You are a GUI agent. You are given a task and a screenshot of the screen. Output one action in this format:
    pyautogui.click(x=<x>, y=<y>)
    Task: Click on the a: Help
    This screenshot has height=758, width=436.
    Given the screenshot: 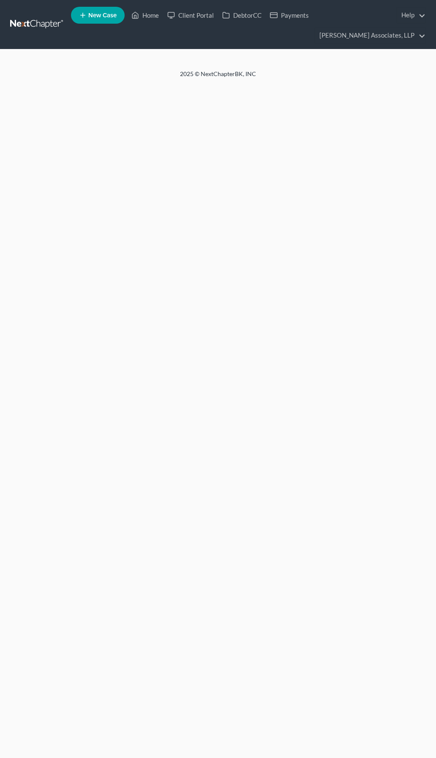 What is the action you would take?
    pyautogui.click(x=411, y=15)
    